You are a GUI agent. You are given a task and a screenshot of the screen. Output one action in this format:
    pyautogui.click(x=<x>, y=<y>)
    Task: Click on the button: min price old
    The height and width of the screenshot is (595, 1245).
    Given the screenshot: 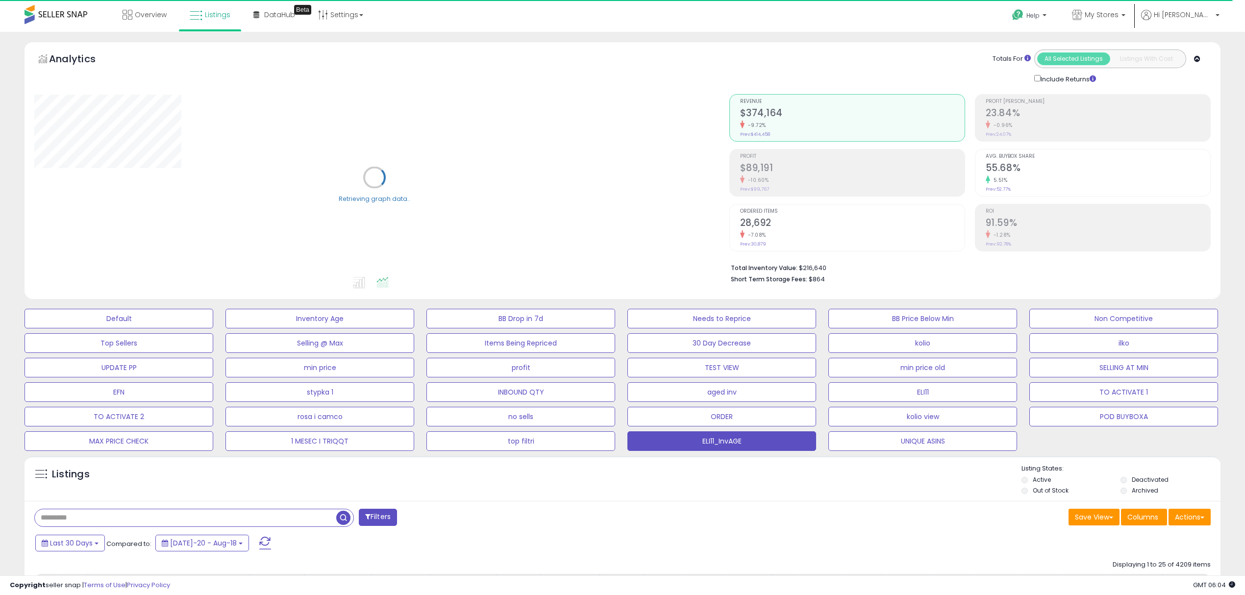 What is the action you would take?
    pyautogui.click(x=923, y=368)
    